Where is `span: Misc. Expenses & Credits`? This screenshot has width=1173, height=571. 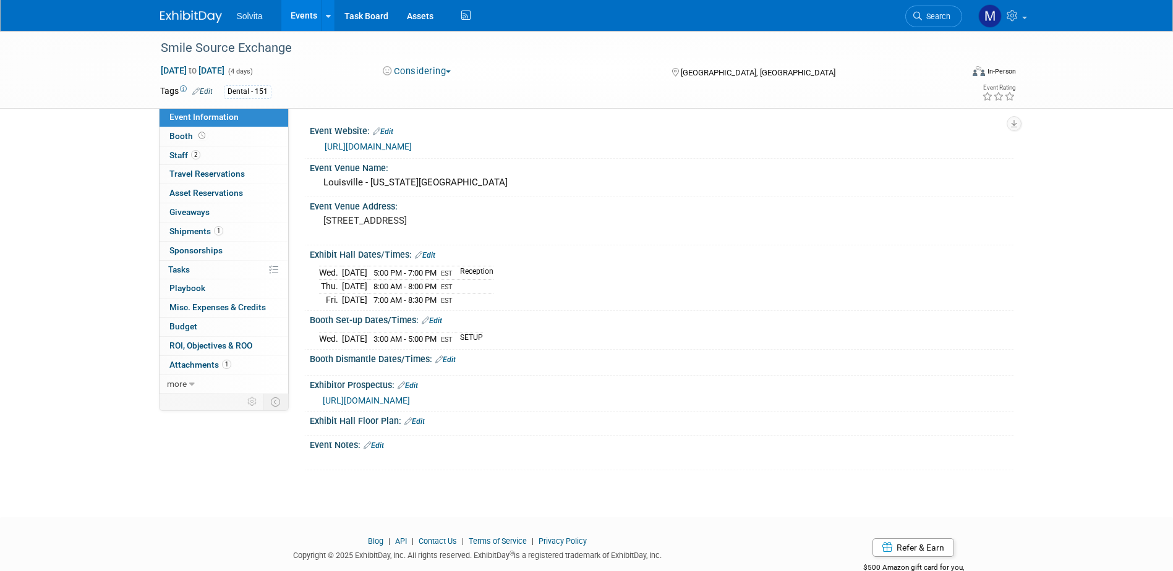 span: Misc. Expenses & Credits is located at coordinates (218, 307).